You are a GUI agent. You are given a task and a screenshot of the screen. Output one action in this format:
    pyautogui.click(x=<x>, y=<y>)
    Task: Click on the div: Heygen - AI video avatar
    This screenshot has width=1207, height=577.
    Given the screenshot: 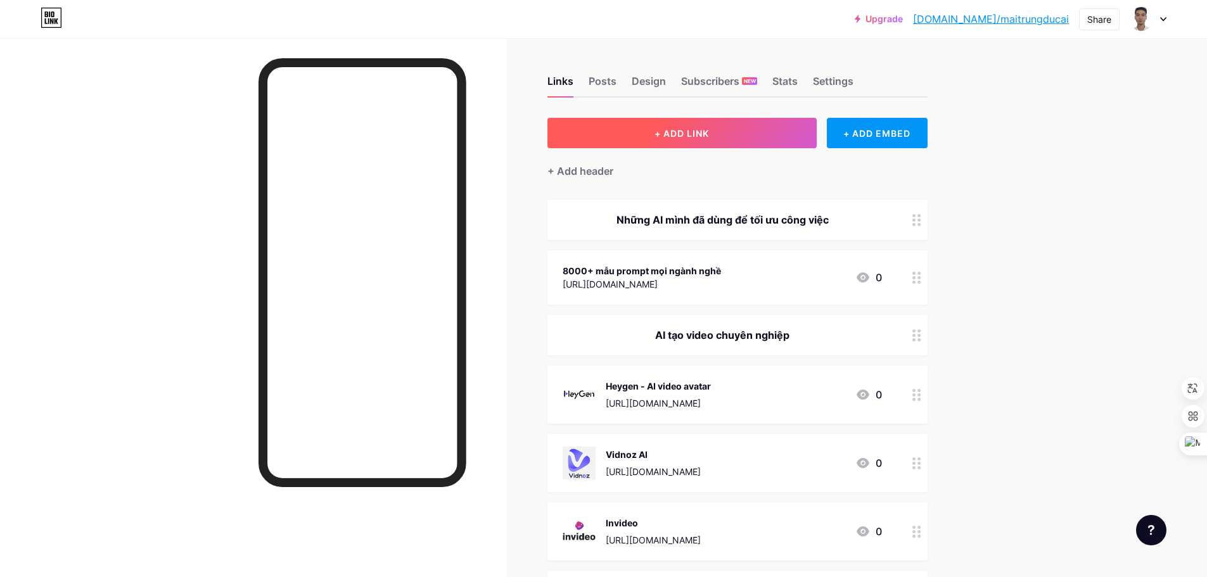 What is the action you would take?
    pyautogui.click(x=658, y=386)
    